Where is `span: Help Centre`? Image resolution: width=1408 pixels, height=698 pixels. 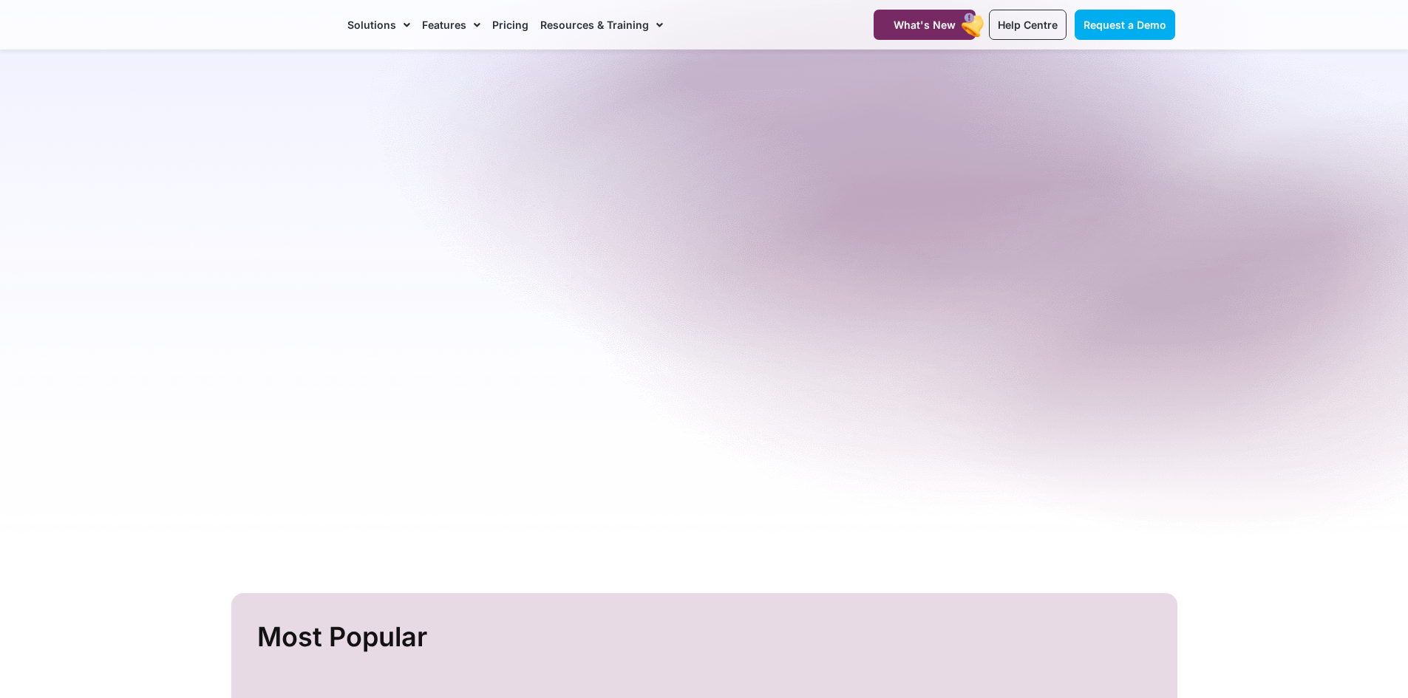 span: Help Centre is located at coordinates (1027, 24).